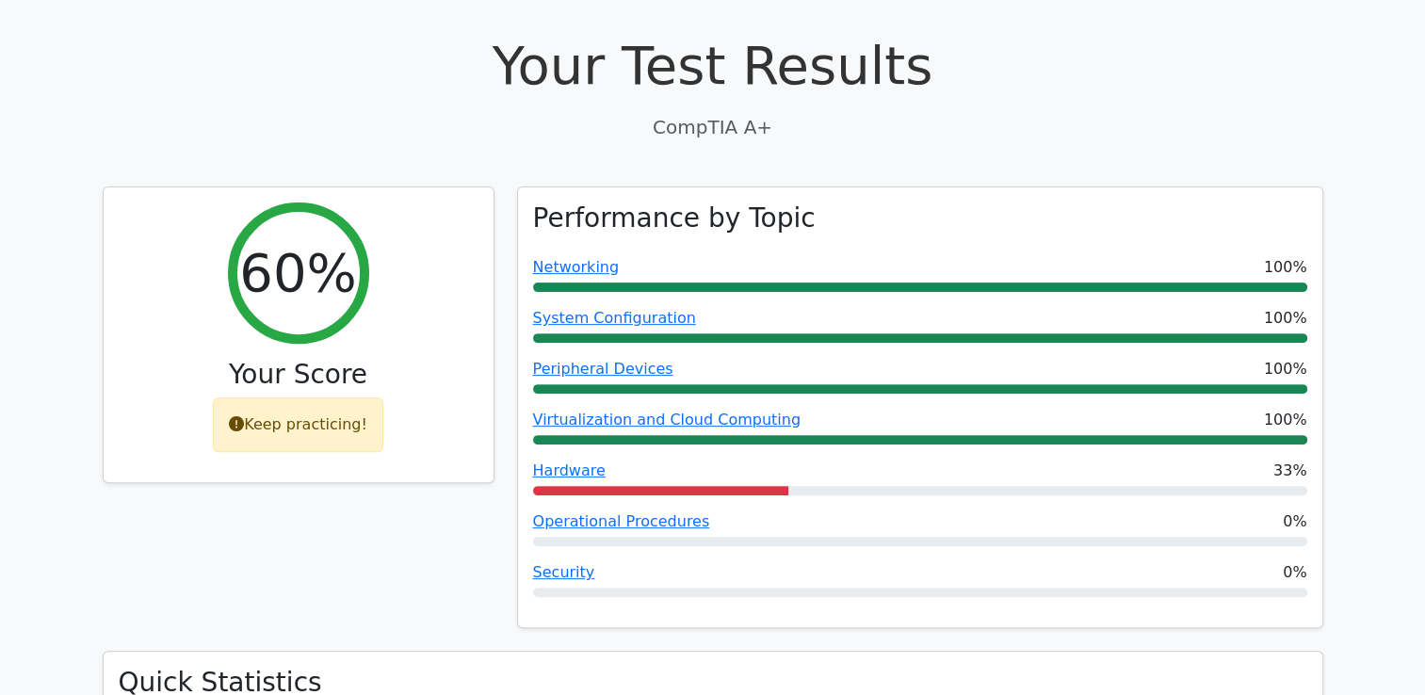 This screenshot has width=1425, height=695. What do you see at coordinates (1290, 471) in the screenshot?
I see `span: 33%` at bounding box center [1290, 471].